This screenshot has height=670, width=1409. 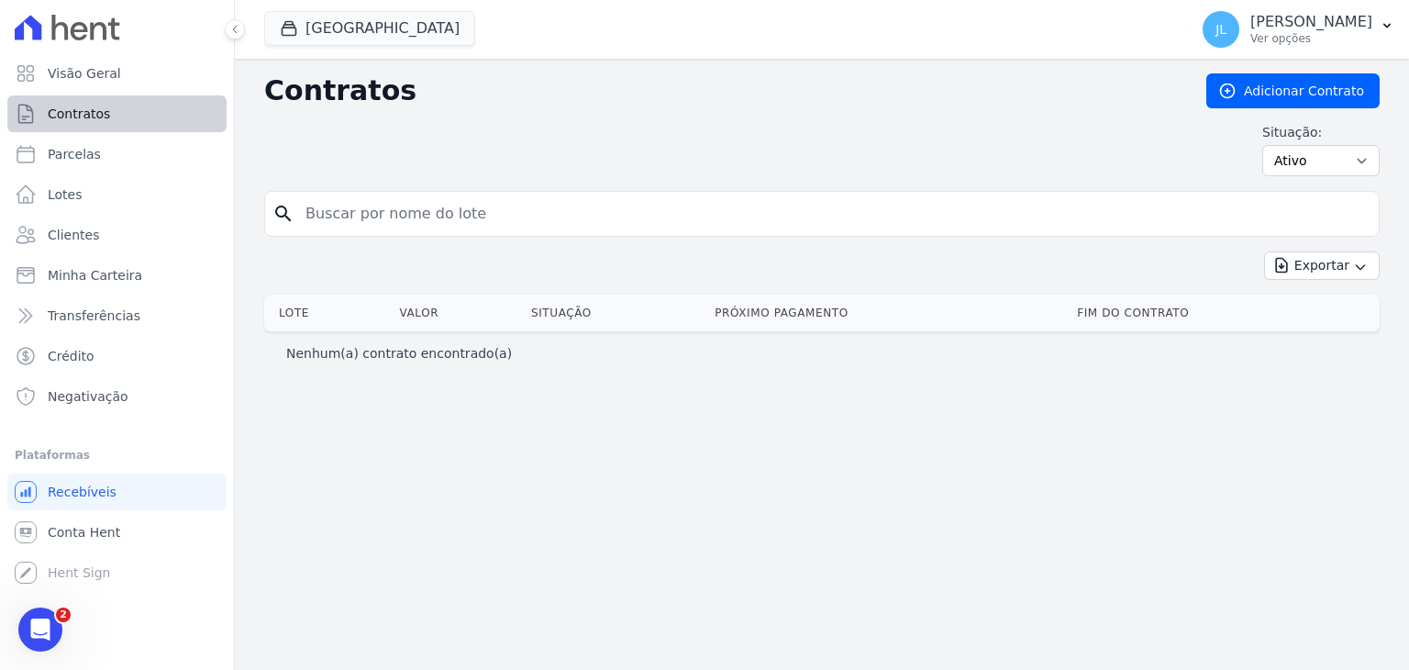 What do you see at coordinates (1221, 29) in the screenshot?
I see `span: JL` at bounding box center [1221, 29].